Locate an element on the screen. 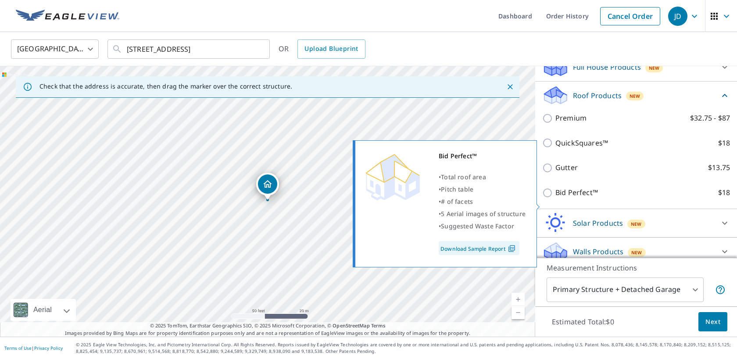 Image resolution: width=737 pixels, height=359 pixels. span: Pitch table is located at coordinates (457, 189).